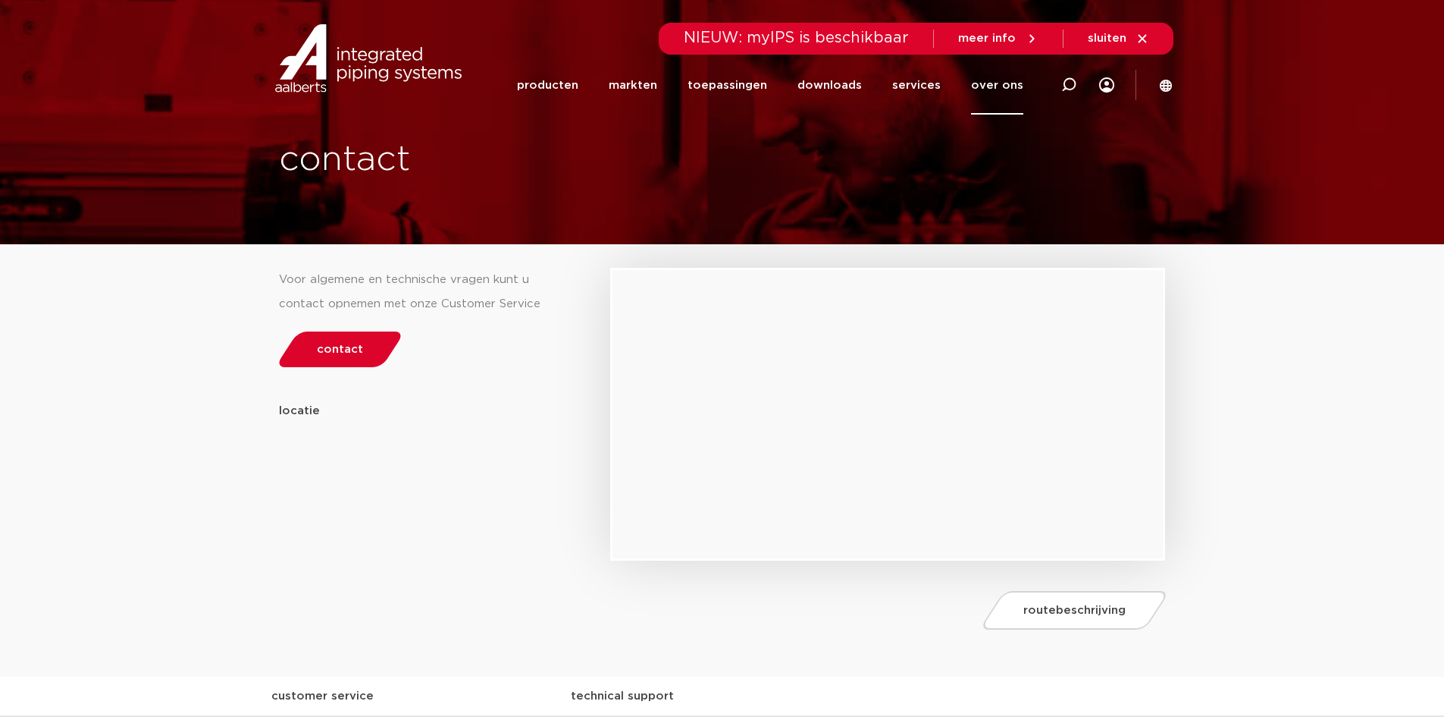 Image resolution: width=1444 pixels, height=717 pixels. Describe the element at coordinates (997, 85) in the screenshot. I see `a: over ons` at that location.